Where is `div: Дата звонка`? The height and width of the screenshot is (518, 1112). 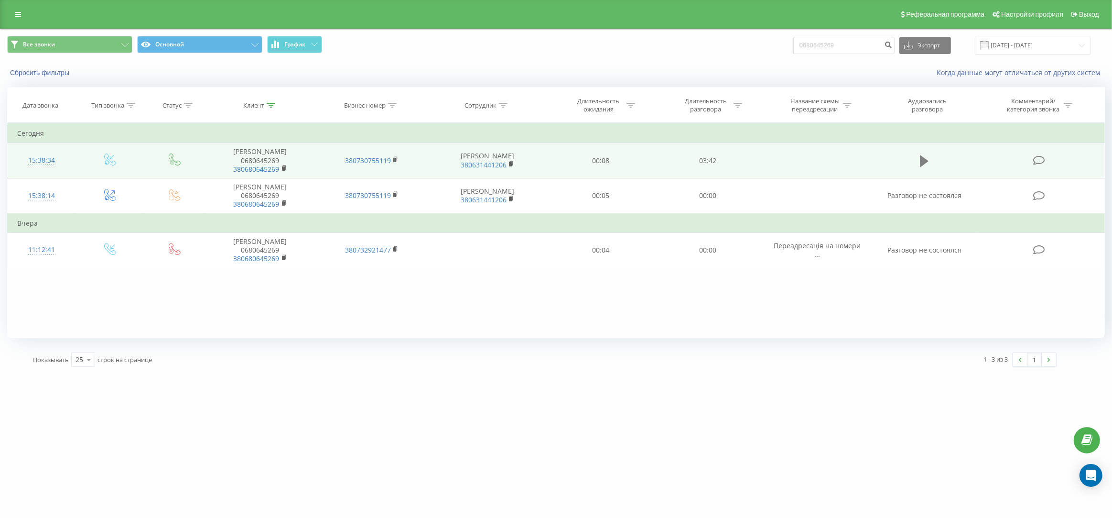 div: Дата звонка is located at coordinates (40, 105).